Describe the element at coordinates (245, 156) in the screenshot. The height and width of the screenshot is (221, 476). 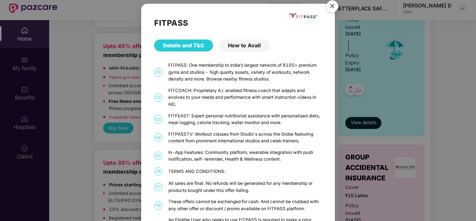
I see `div: In-App Features: Community platform, wearable integration with push notification, self-reminder, ...` at that location.